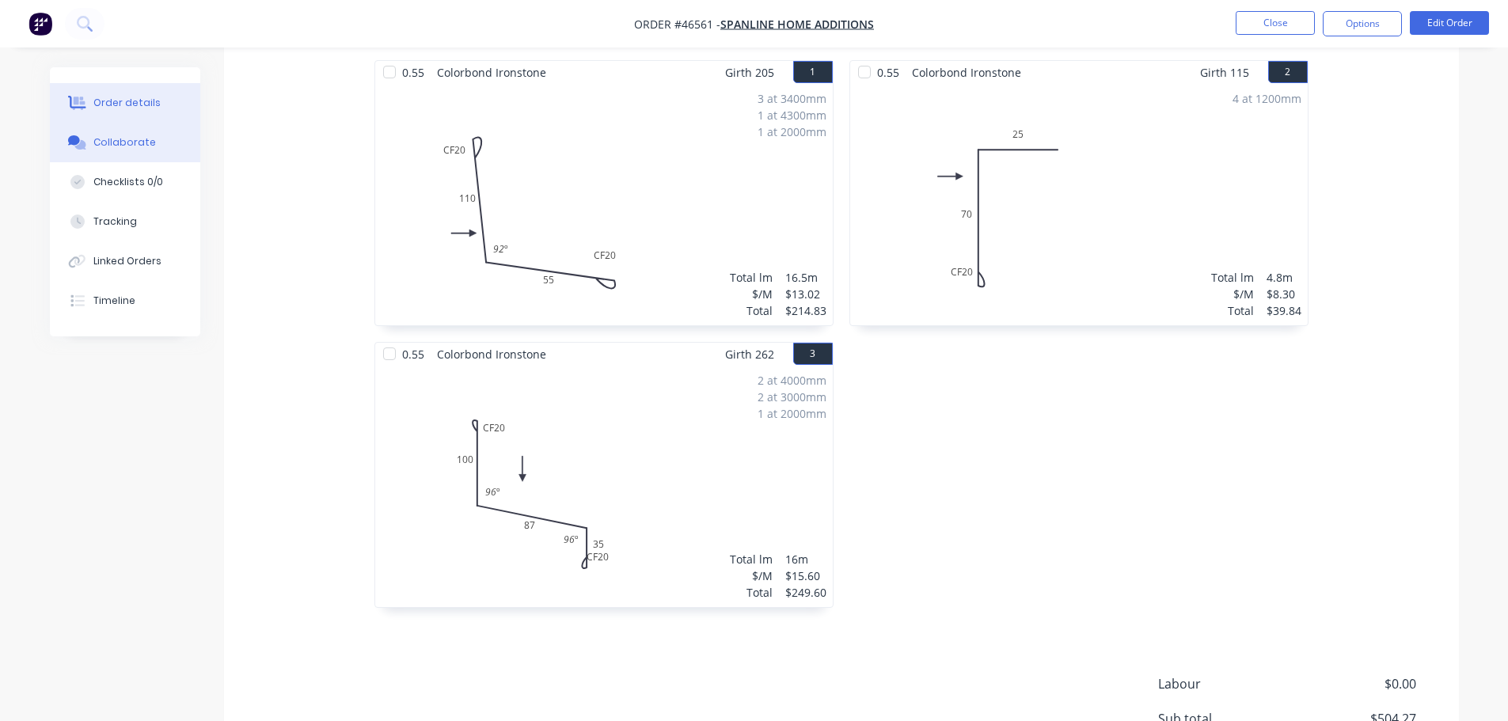  Describe the element at coordinates (115, 222) in the screenshot. I see `div: Tracking` at that location.